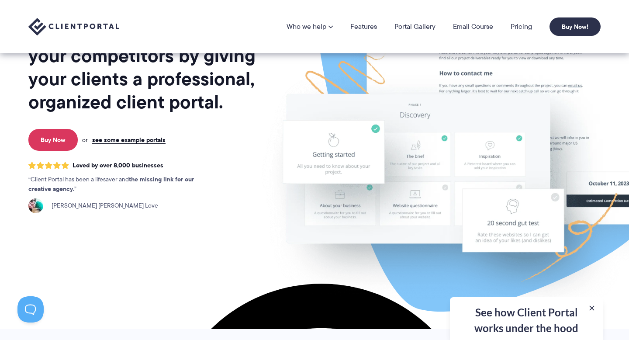  What do you see at coordinates (143, 67) in the screenshot?
I see `h1: Set yourself apart from your competitors by giving your clients a professional, organized client ...` at bounding box center [143, 67].